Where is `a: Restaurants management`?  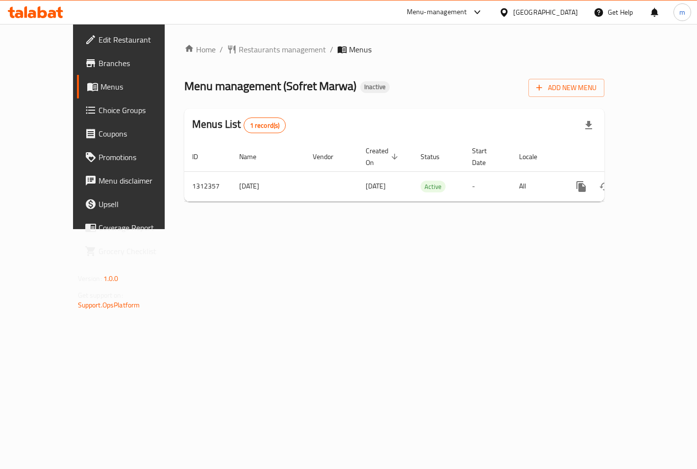
a: Restaurants management is located at coordinates (276, 49).